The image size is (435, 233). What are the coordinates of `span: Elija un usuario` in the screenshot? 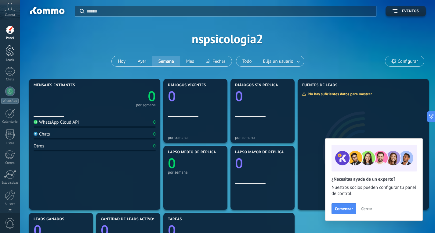 It's located at (278, 61).